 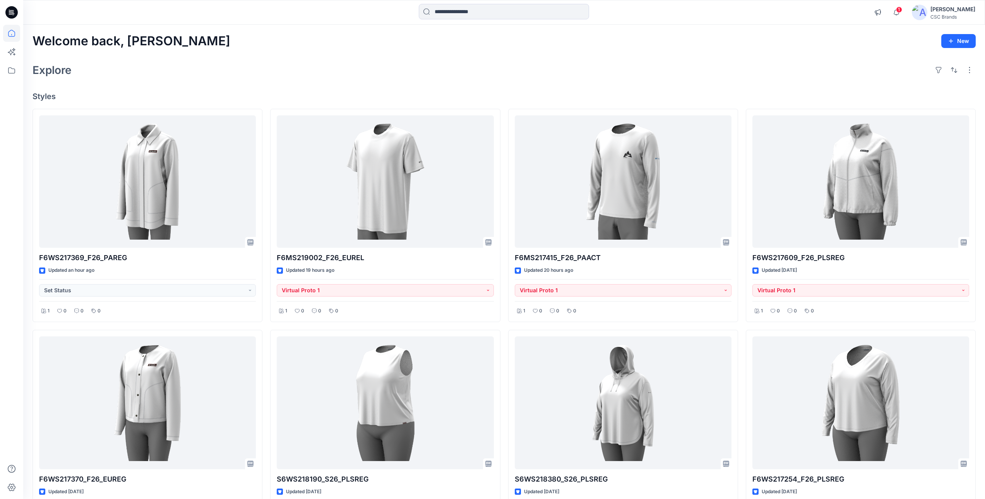 What do you see at coordinates (623, 403) in the screenshot?
I see `a: S6WS218380_S26_PLSREG` at bounding box center [623, 403].